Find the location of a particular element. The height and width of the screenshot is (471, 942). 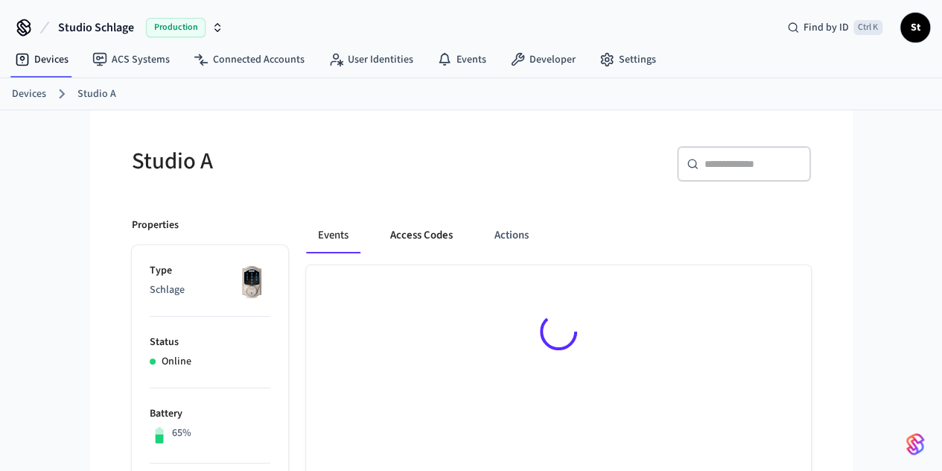

a: Developer is located at coordinates (543, 60).